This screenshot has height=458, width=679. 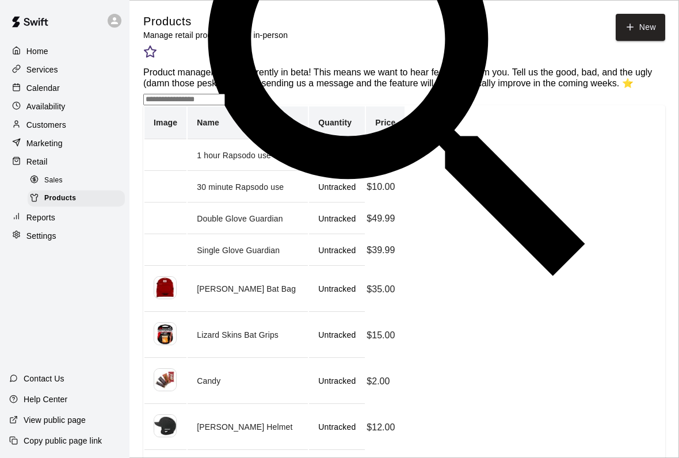 I want to click on div: Availability, so click(x=64, y=107).